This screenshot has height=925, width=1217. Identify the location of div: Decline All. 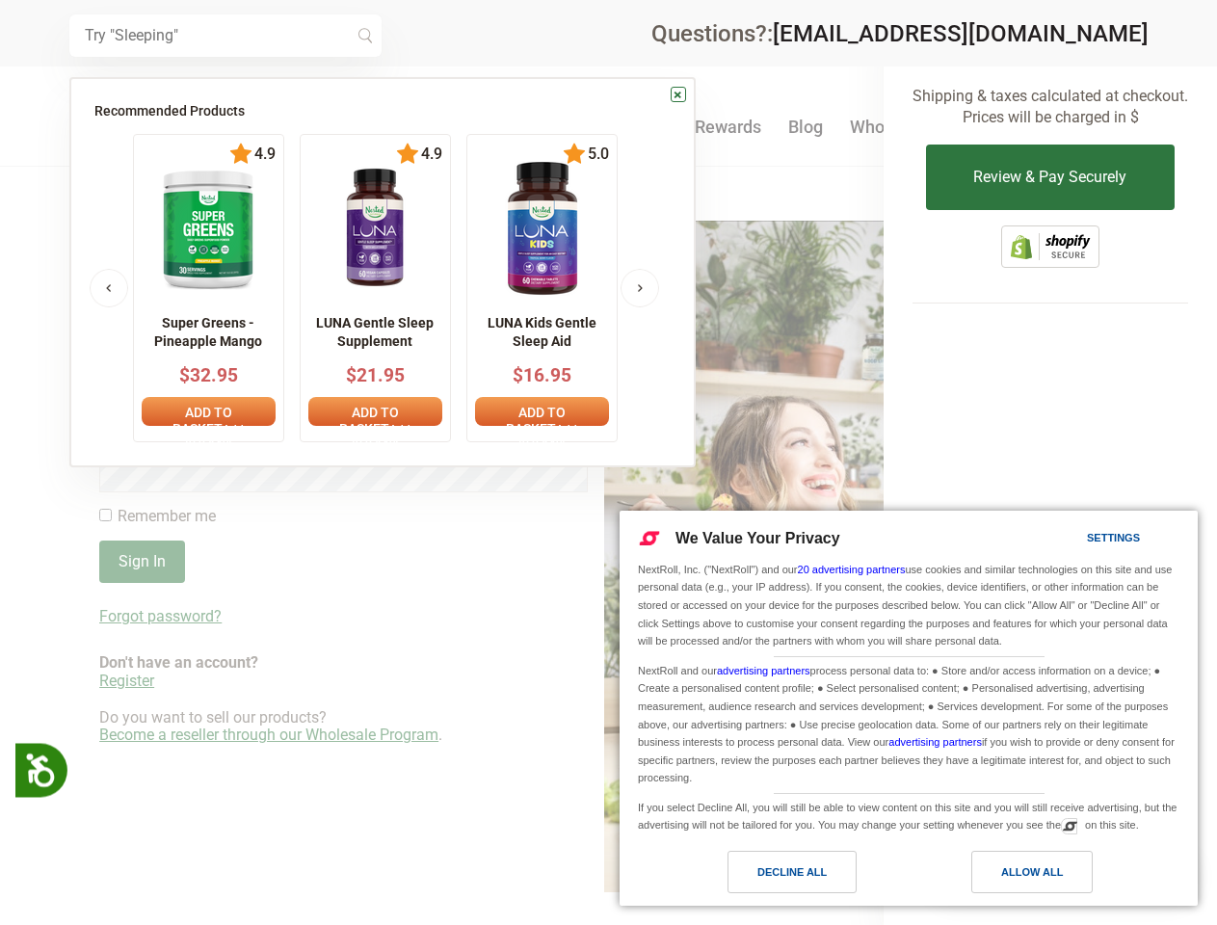
(792, 872).